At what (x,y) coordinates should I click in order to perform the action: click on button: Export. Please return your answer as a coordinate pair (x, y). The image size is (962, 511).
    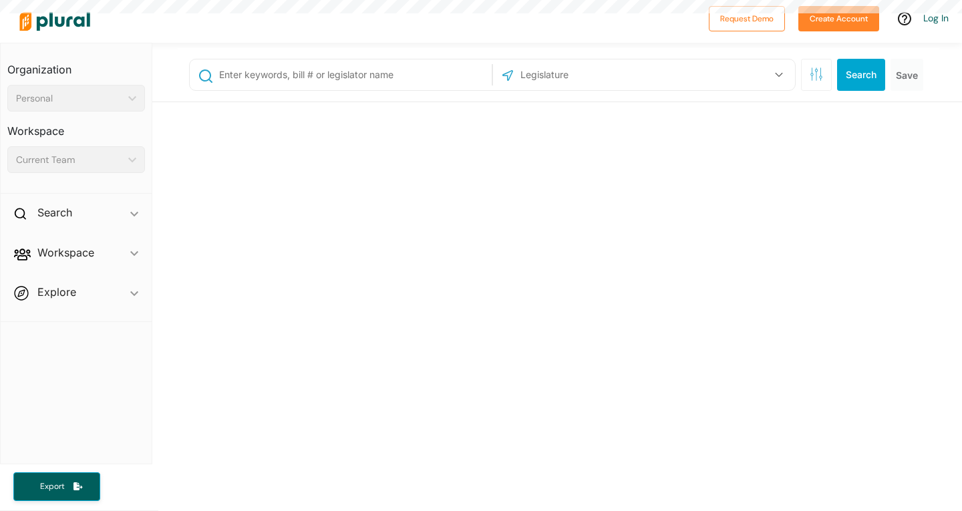
    Looking at the image, I should click on (57, 487).